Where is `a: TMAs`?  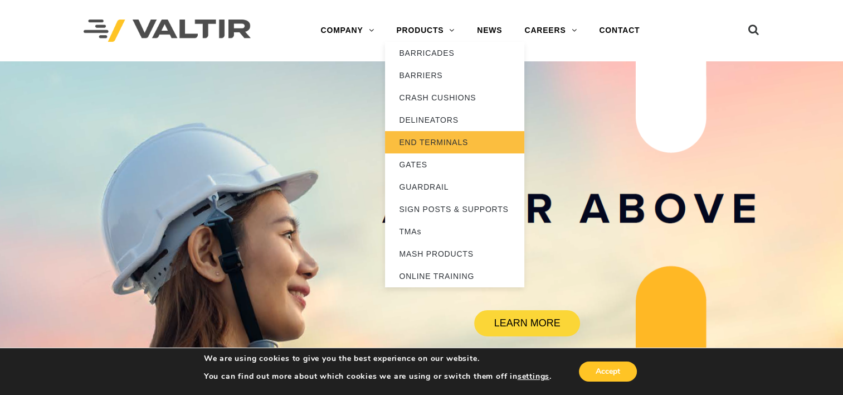
a: TMAs is located at coordinates (455, 231).